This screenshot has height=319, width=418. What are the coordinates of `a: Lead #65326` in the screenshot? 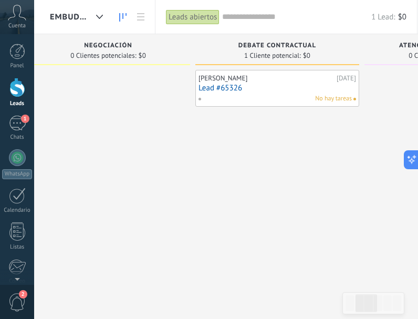 It's located at (277, 88).